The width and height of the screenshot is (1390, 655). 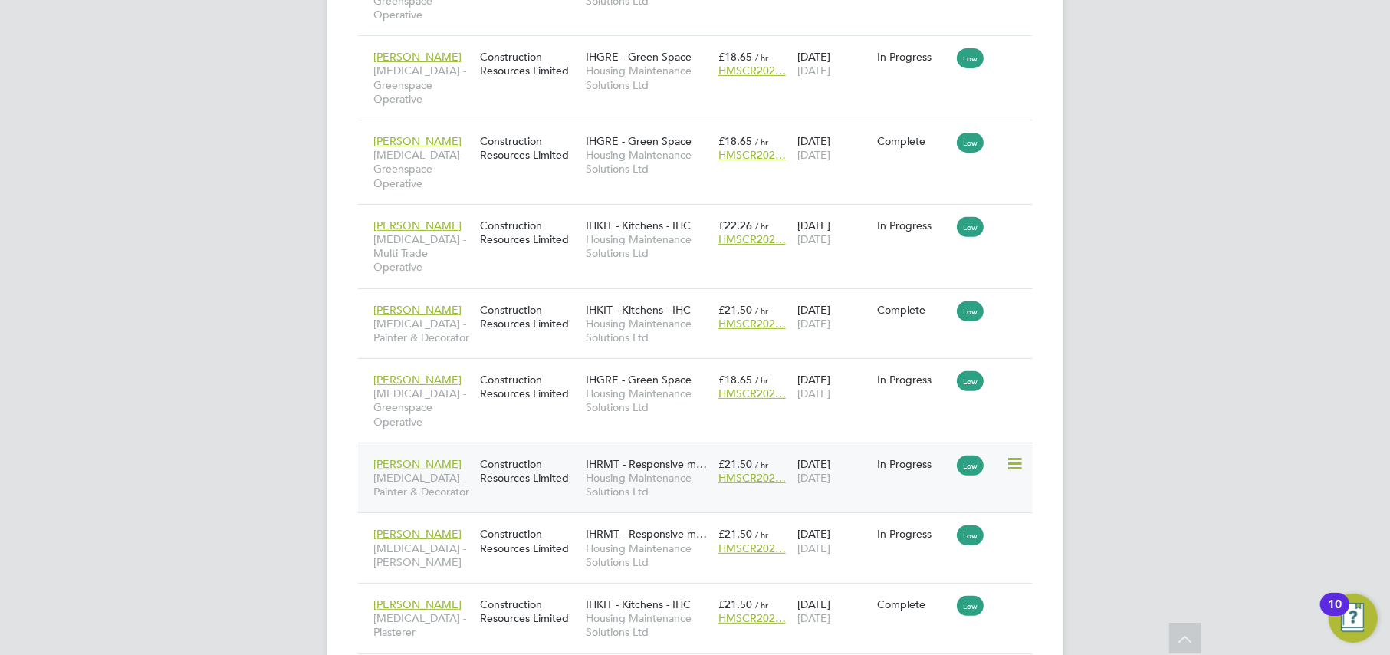 I want to click on button: Open Resource Center, 10 new notifications, so click(x=1353, y=618).